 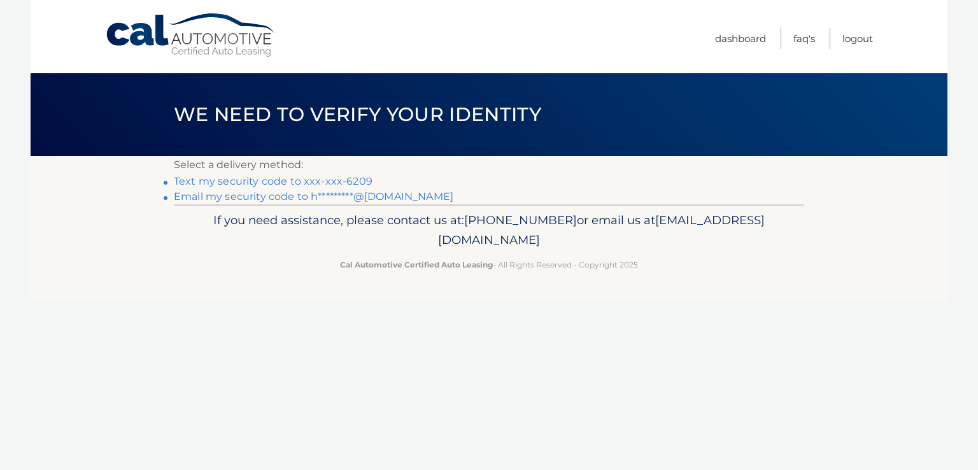 I want to click on p: If you need assistance, please contact us at: or email us at, so click(x=489, y=230).